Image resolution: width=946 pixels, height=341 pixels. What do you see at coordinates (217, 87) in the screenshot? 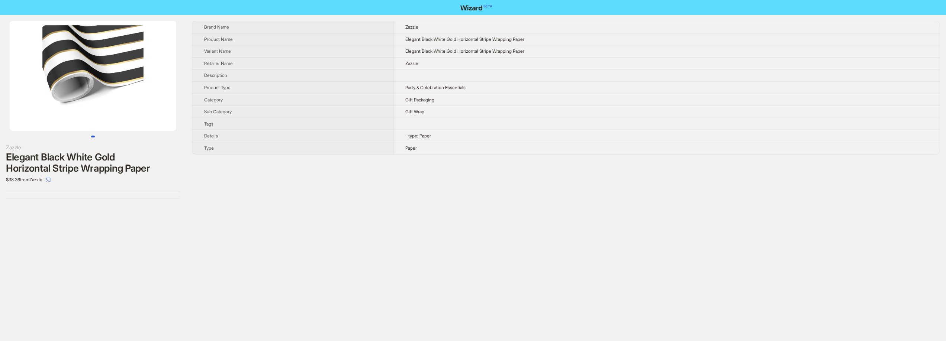
I see `span: Product Type` at bounding box center [217, 87].